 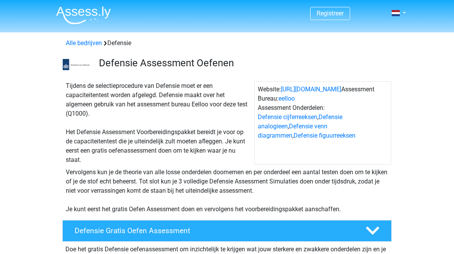 I want to click on a: Alle bedrijven, so click(x=84, y=43).